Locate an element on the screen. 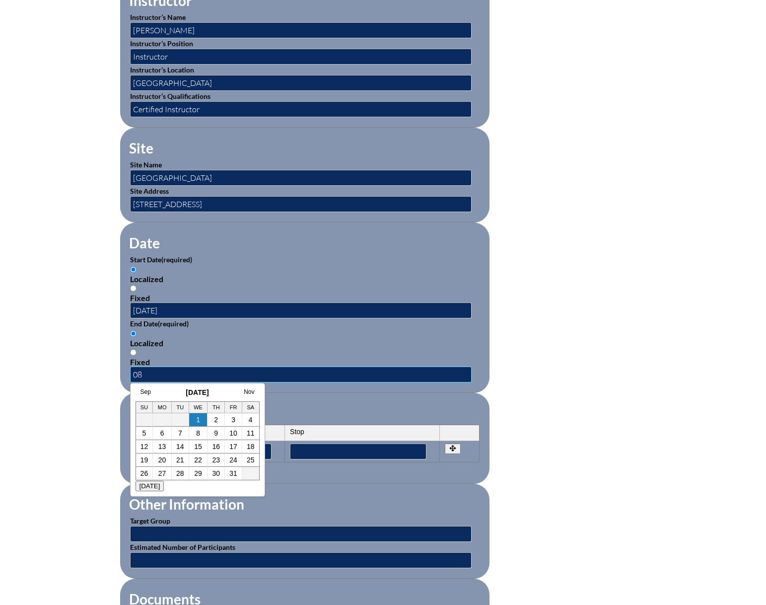 The width and height of the screenshot is (766, 605). label: Instructor’s Qualifications is located at coordinates (170, 96).